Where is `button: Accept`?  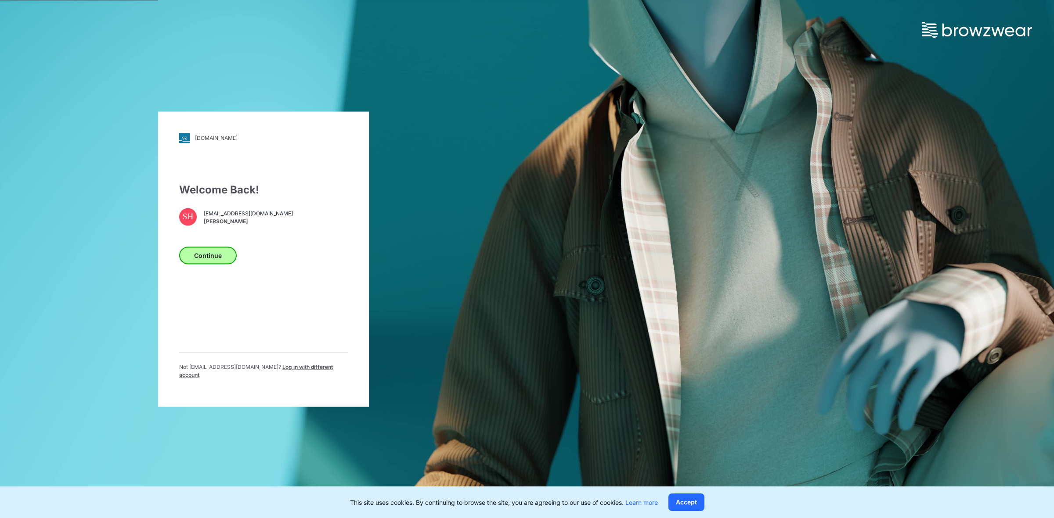 button: Accept is located at coordinates (686, 503).